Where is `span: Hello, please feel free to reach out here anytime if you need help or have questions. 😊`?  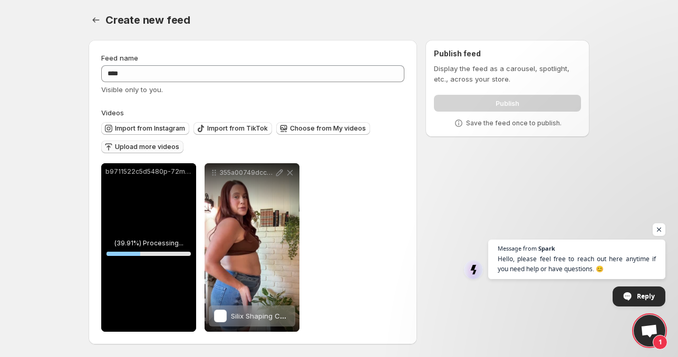 span: Hello, please feel free to reach out here anytime if you need help or have questions. 😊 is located at coordinates (577, 264).